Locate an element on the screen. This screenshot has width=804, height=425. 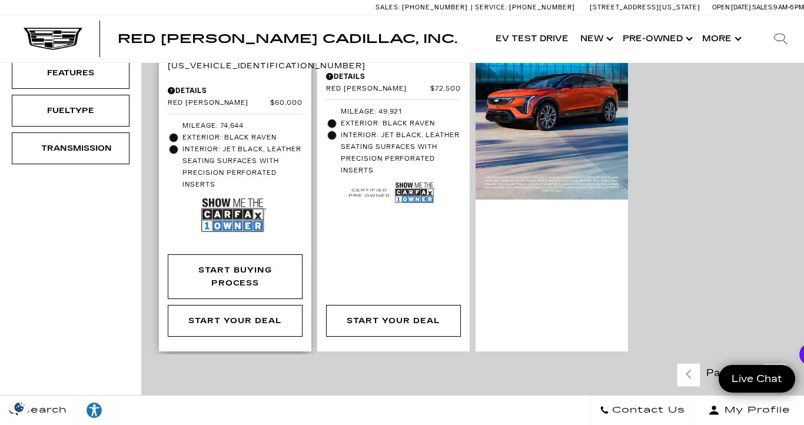
li: Mileage: 74,644 is located at coordinates (235, 126).